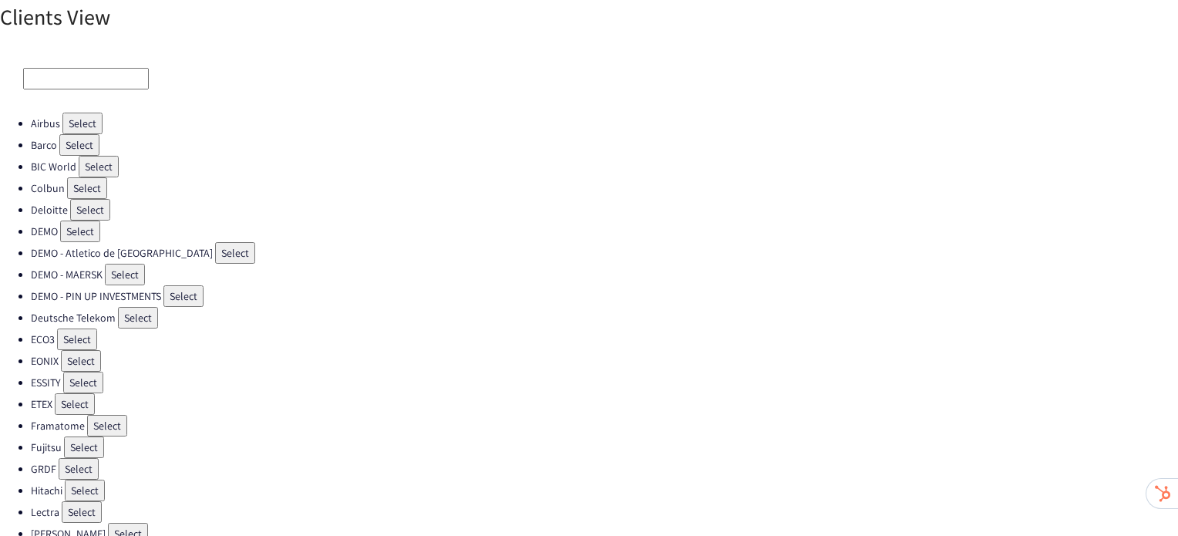 This screenshot has height=536, width=1178. Describe the element at coordinates (604, 490) in the screenshot. I see `li: Hitachi` at that location.